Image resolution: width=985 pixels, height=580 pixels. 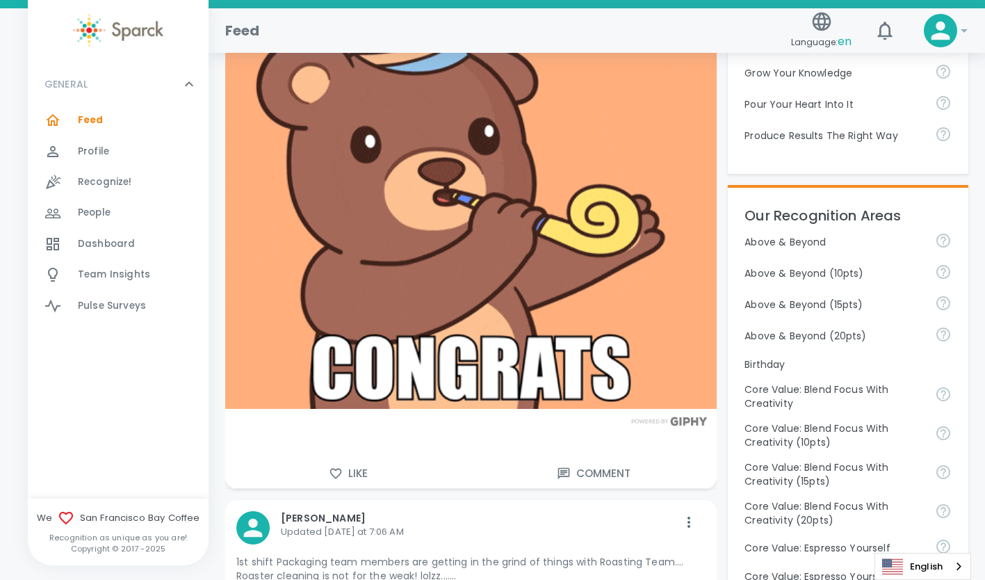 I want to click on p: Birthday, so click(x=848, y=364).